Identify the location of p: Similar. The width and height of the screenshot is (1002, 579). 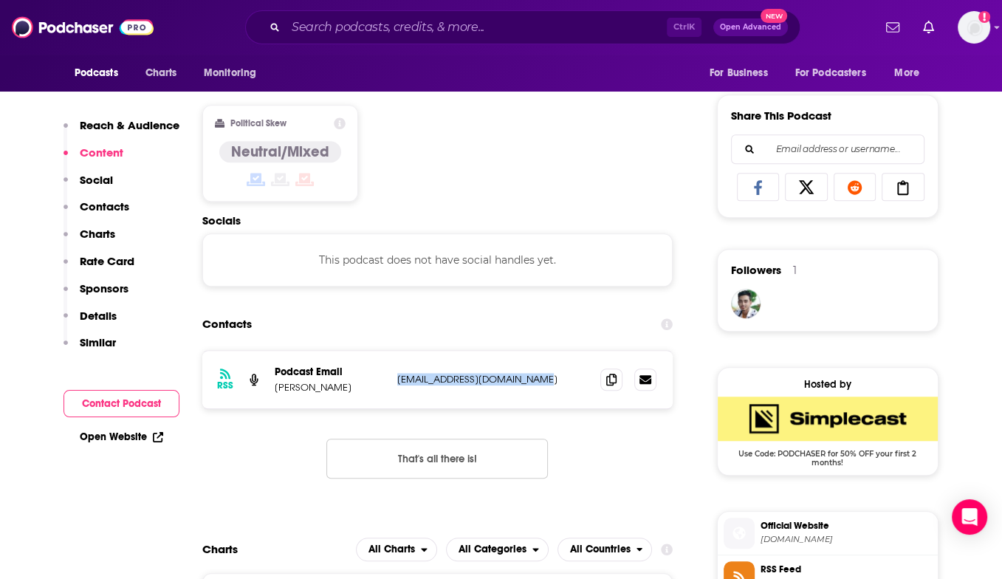
(97, 342).